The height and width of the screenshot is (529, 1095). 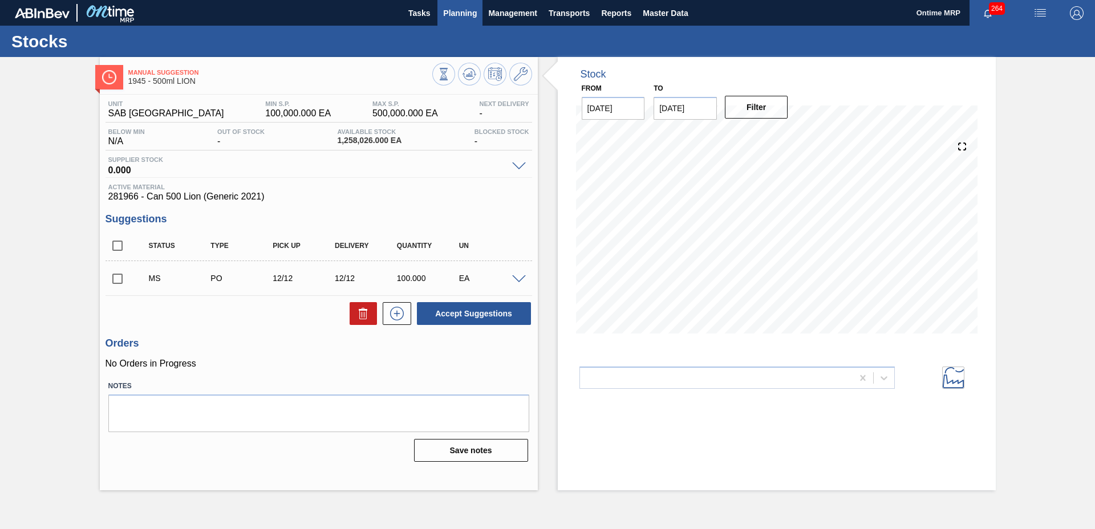 What do you see at coordinates (369, 140) in the screenshot?
I see `span: 1,258,026.000 EA` at bounding box center [369, 140].